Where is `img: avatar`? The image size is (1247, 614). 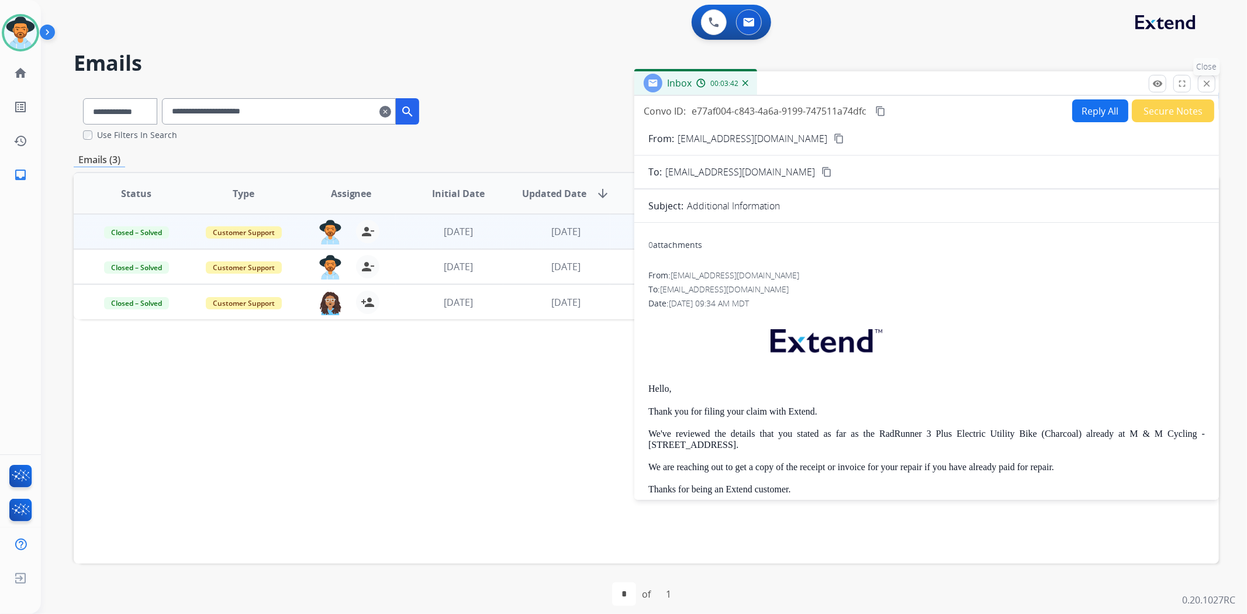 img: avatar is located at coordinates (20, 33).